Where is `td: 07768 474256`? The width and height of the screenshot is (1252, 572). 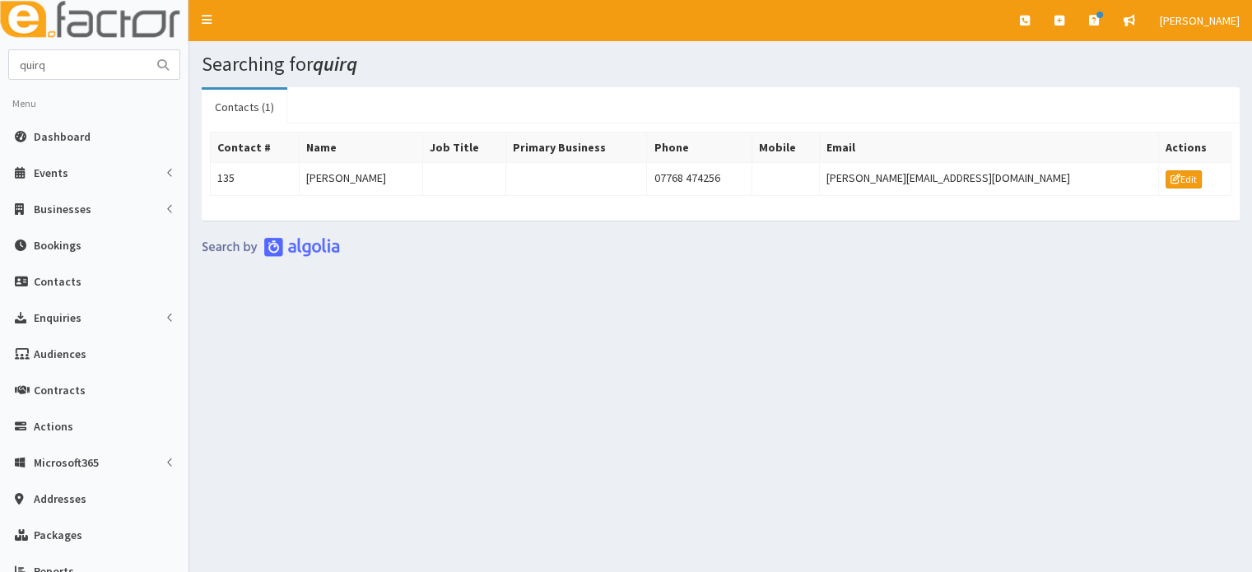 td: 07768 474256 is located at coordinates (700, 179).